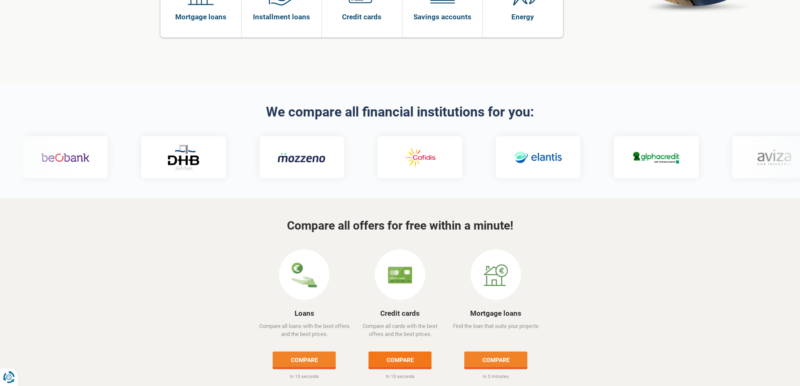 The width and height of the screenshot is (800, 386). I want to click on img: Elantis, so click(538, 158).